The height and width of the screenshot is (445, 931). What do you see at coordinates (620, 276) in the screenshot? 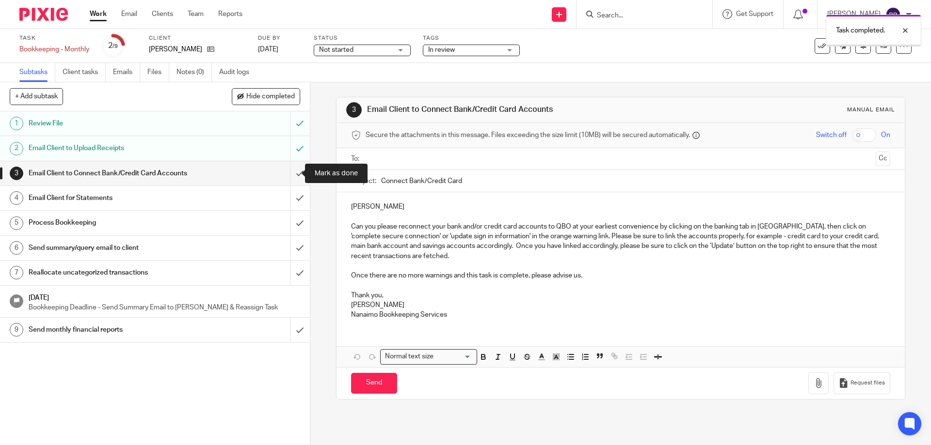
I see `p: Once there are no more warnings and this task is complete, please advise us.` at bounding box center [620, 276].